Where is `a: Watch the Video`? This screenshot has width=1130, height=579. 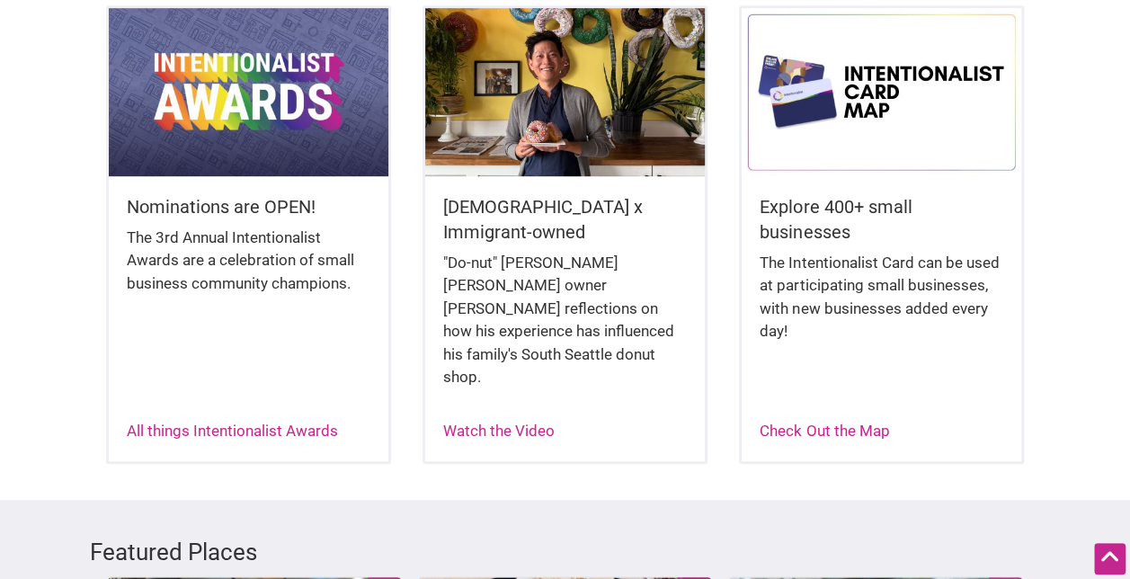 a: Watch the Video is located at coordinates (499, 431).